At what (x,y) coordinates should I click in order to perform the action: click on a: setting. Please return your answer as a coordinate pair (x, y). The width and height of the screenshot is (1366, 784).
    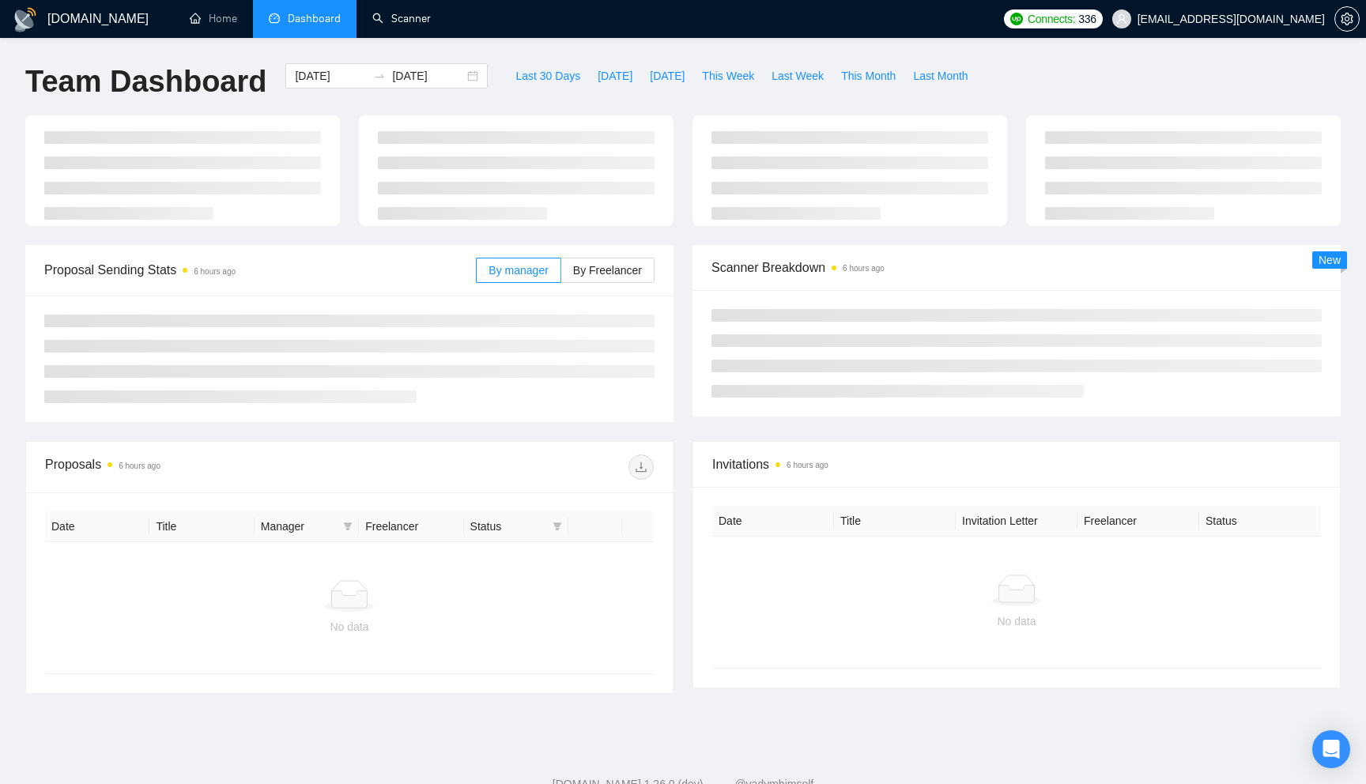
    Looking at the image, I should click on (1347, 19).